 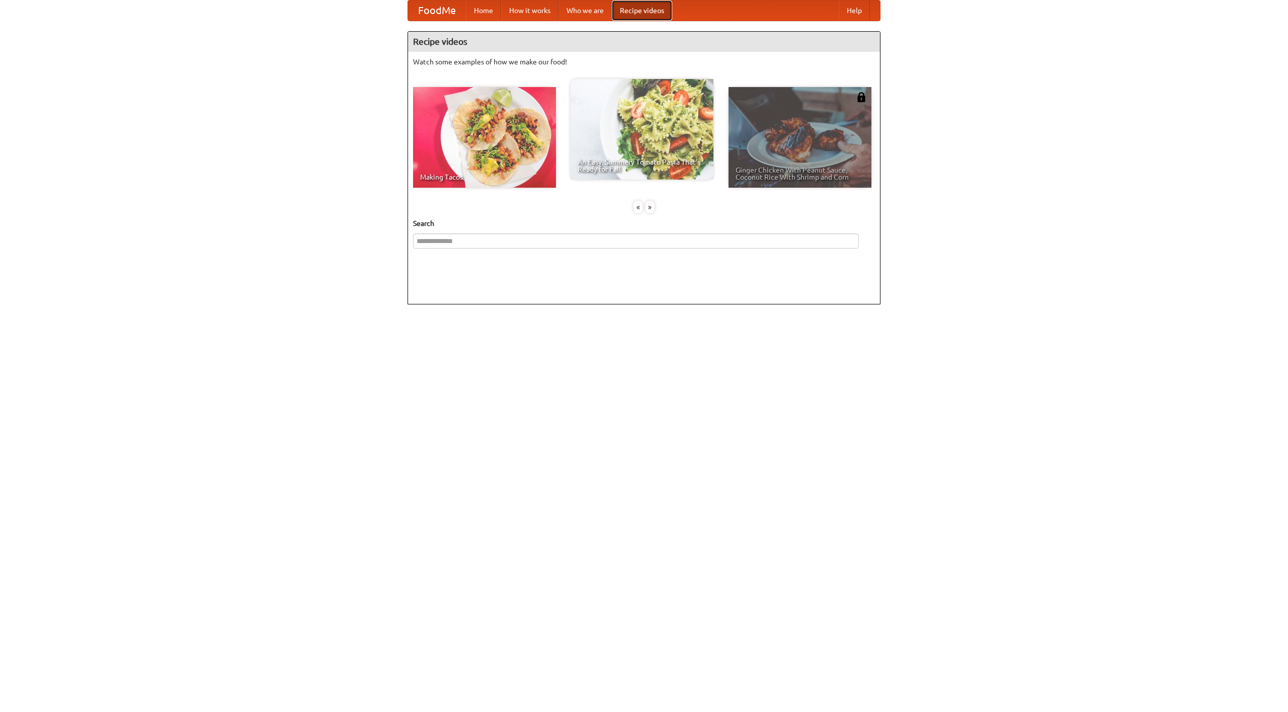 I want to click on span: An Easy, Summery Tomato Pasta That's Ready for Fall, so click(x=642, y=166).